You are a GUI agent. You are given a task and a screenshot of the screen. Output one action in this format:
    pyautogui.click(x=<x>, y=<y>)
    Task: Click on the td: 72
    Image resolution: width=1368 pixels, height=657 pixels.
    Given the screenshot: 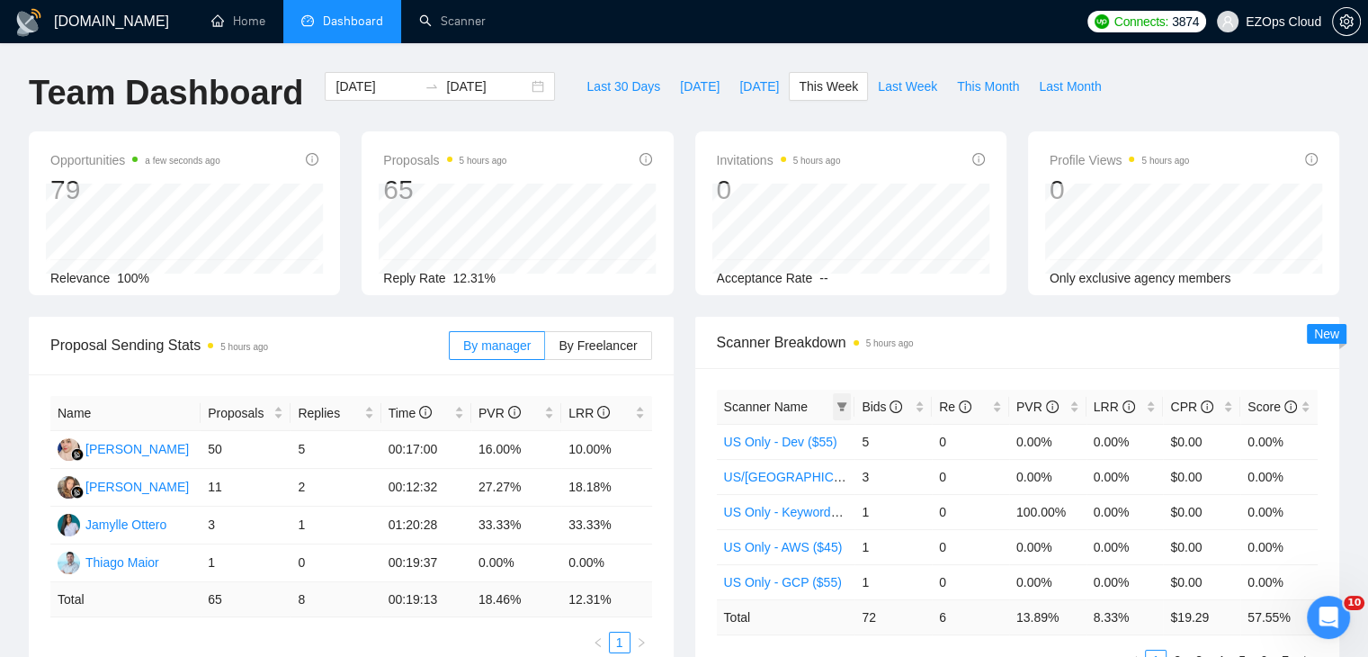 What is the action you would take?
    pyautogui.click(x=893, y=616)
    